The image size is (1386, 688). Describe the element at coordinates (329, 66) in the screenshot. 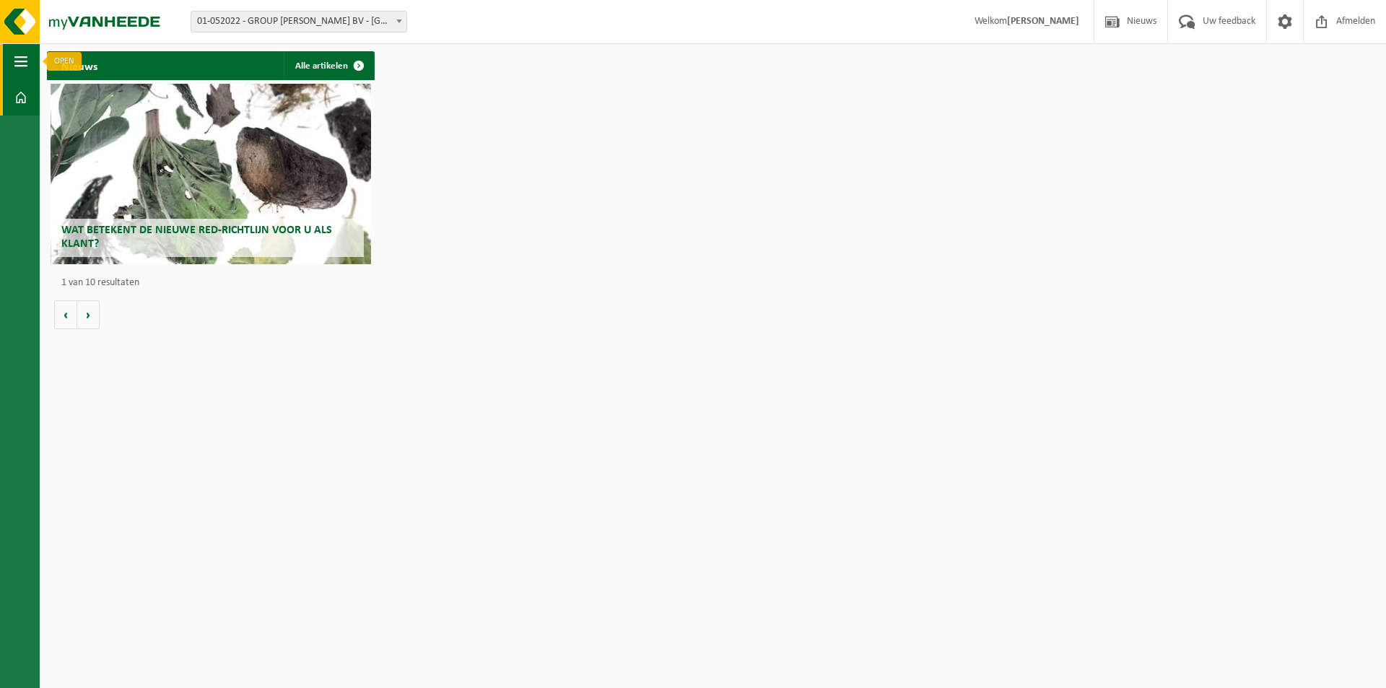

I see `a: Alle artikelen` at that location.